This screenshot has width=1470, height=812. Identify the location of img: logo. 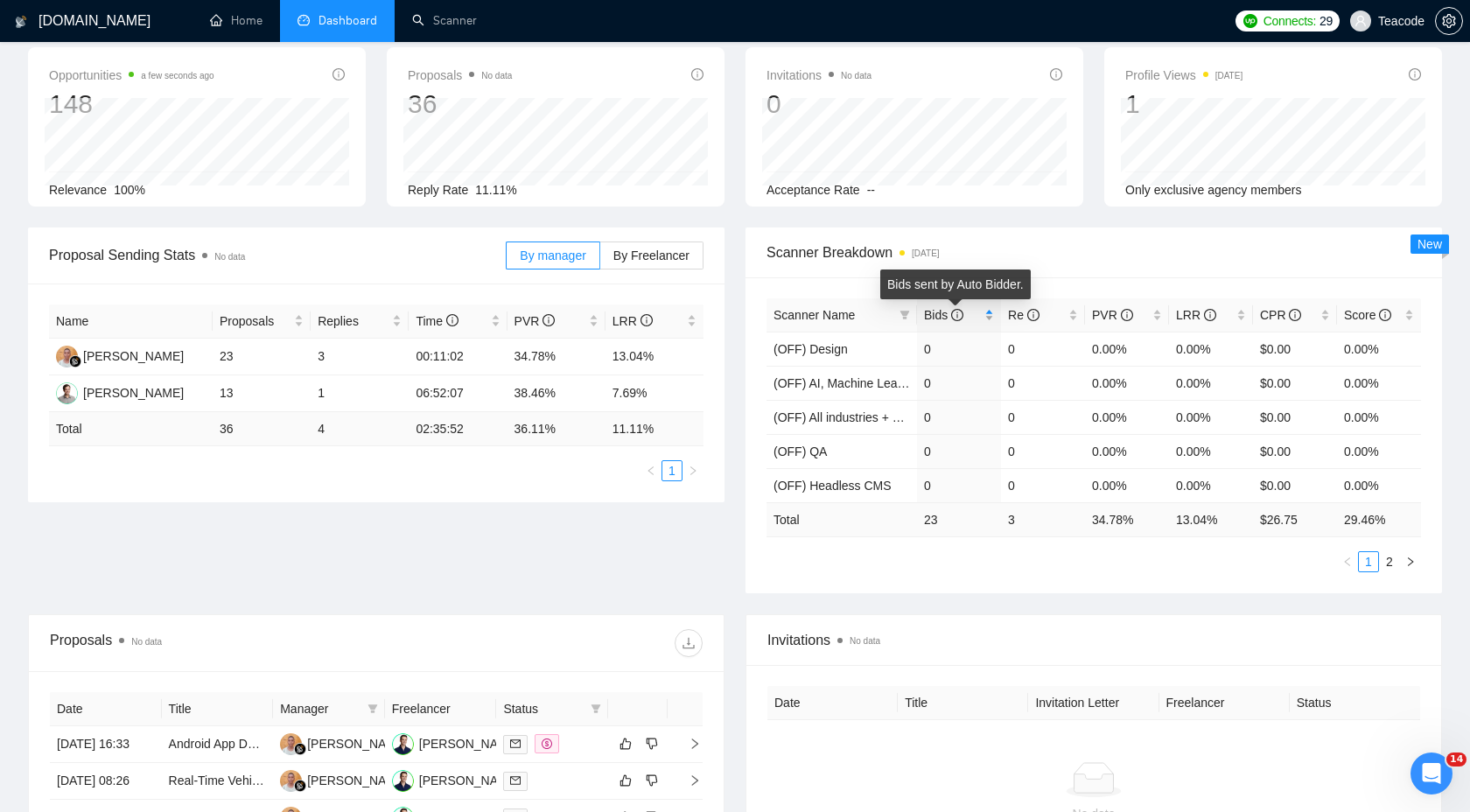
(21, 22).